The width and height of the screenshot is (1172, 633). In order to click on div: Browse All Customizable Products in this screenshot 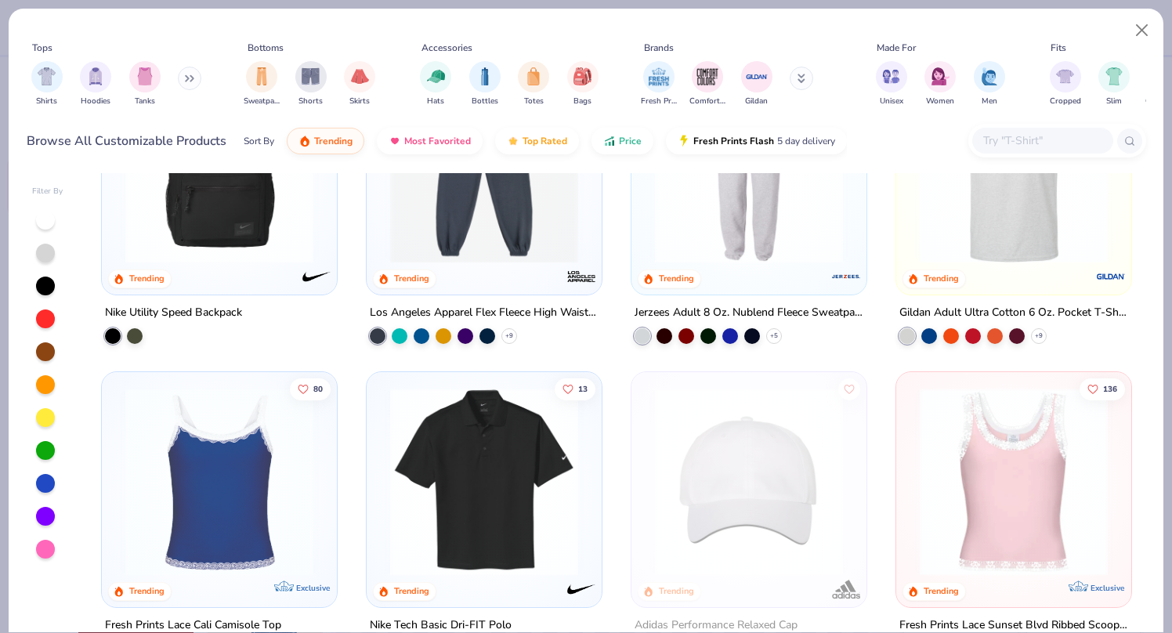, I will do `click(126, 141)`.